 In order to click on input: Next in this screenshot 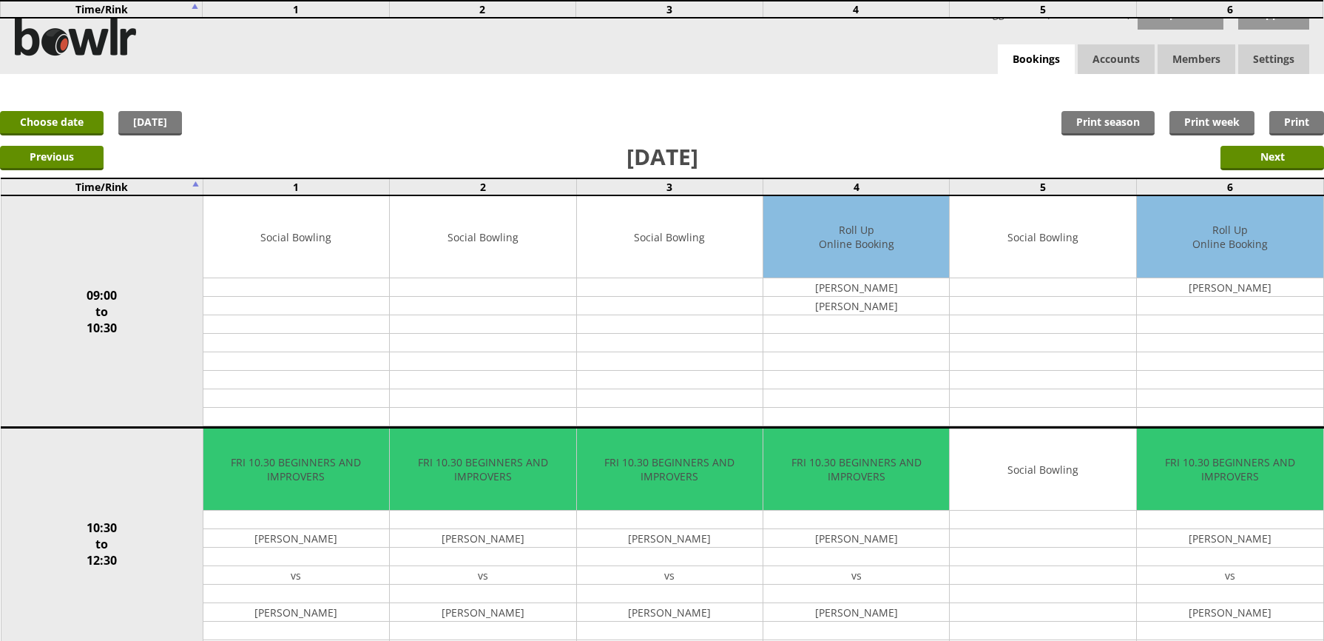, I will do `click(1272, 158)`.